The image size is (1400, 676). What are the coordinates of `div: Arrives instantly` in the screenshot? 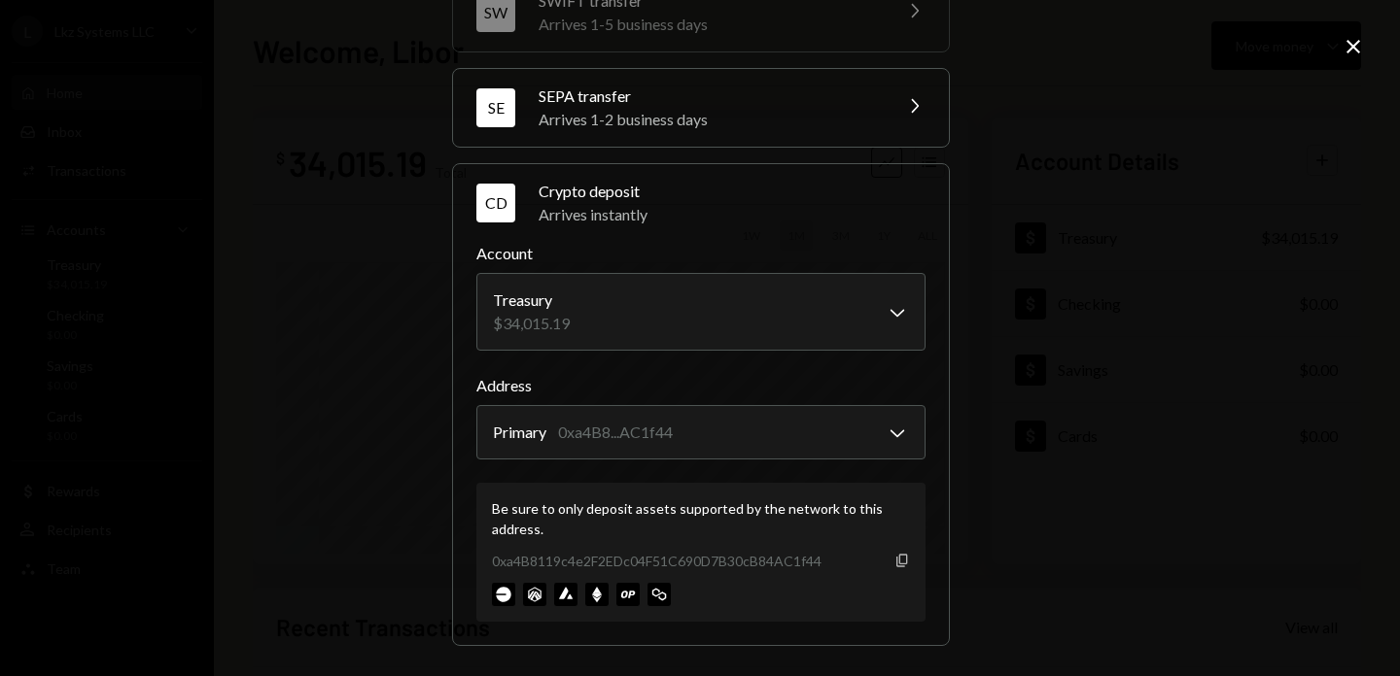 It's located at (732, 215).